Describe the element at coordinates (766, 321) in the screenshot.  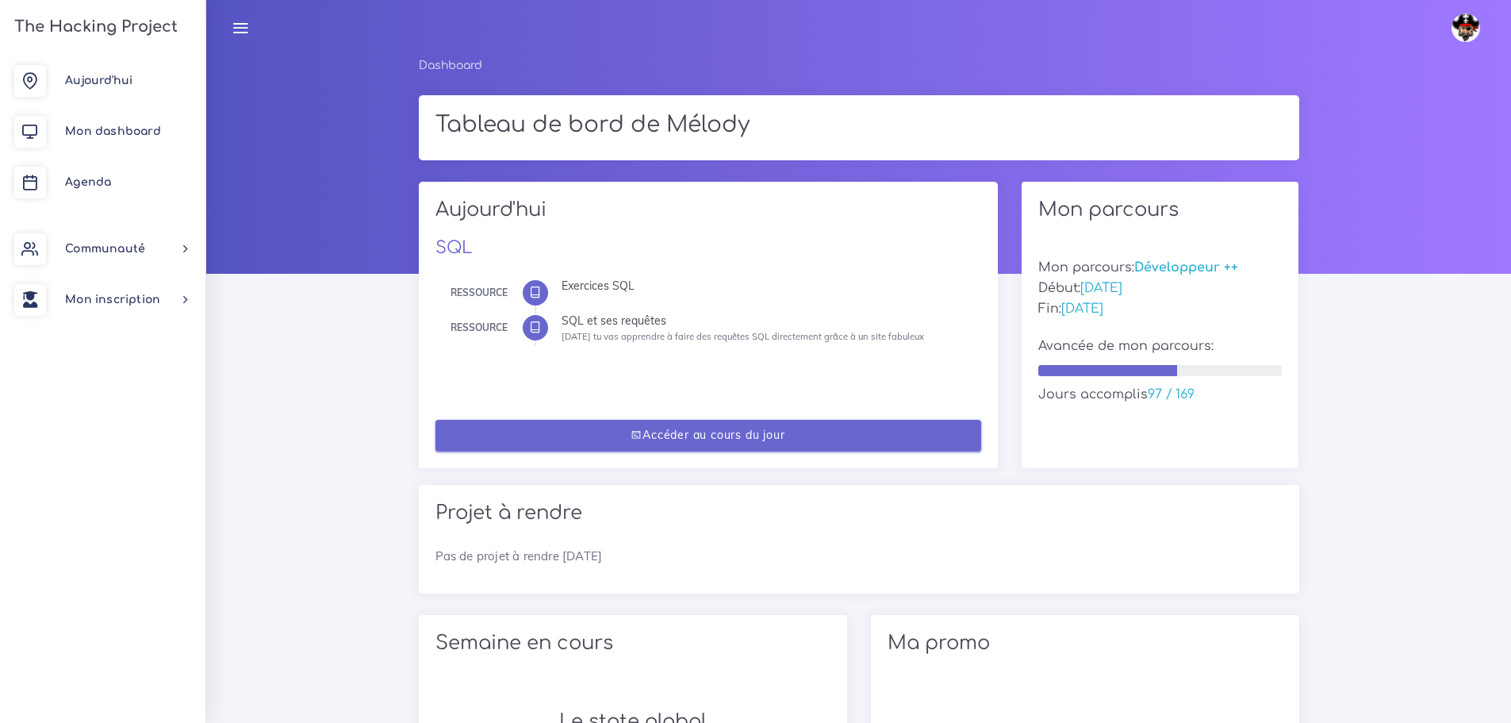
I see `div: SQL et ses requêtes` at that location.